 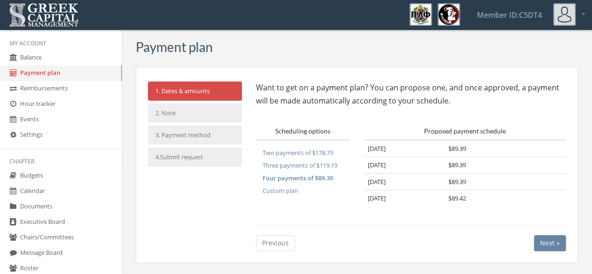 What do you see at coordinates (303, 133) in the screenshot?
I see `th: Scheduling options` at bounding box center [303, 133].